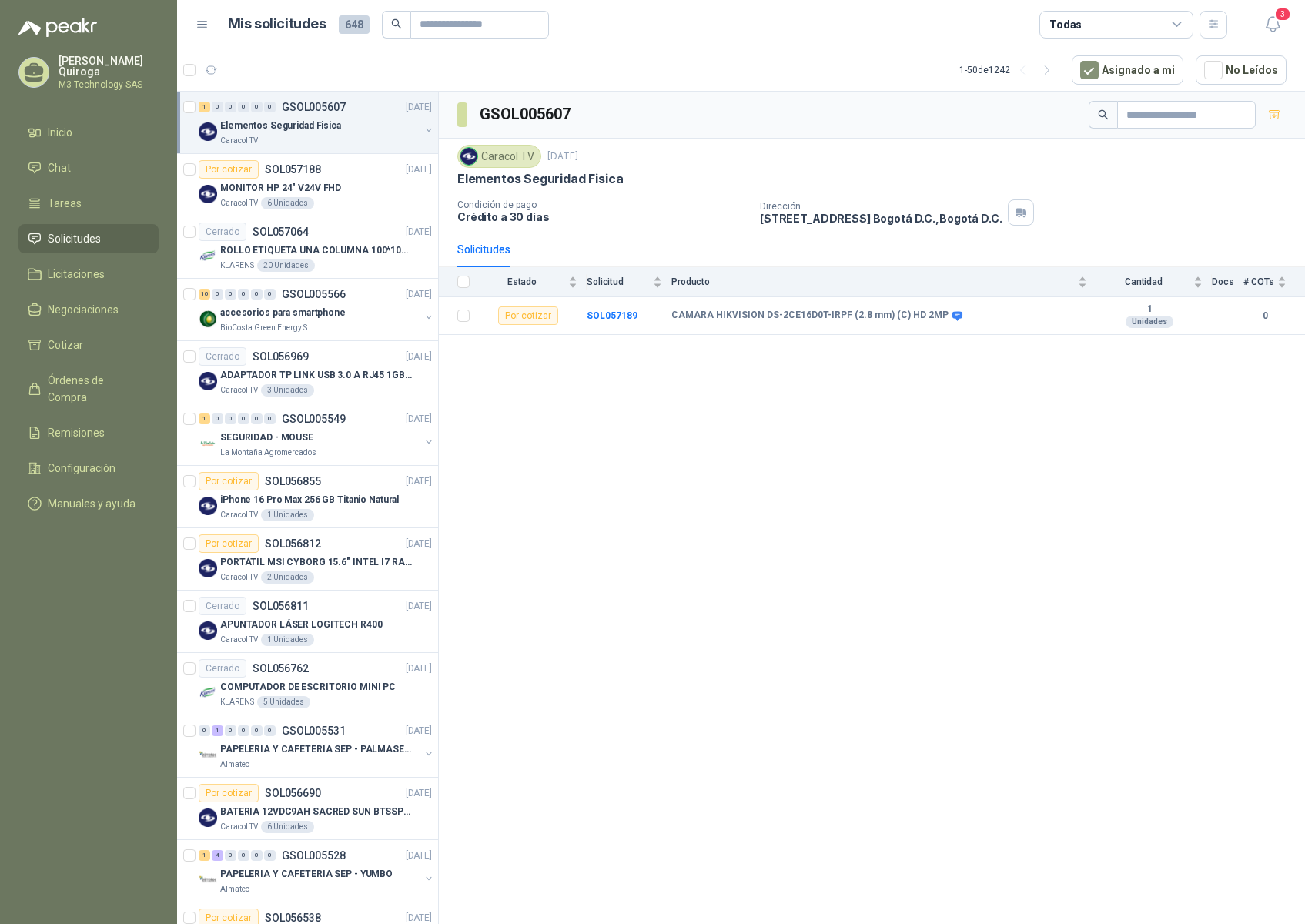 The image size is (1305, 924). What do you see at coordinates (58, 28) in the screenshot?
I see `img: Logo peakr` at bounding box center [58, 28].